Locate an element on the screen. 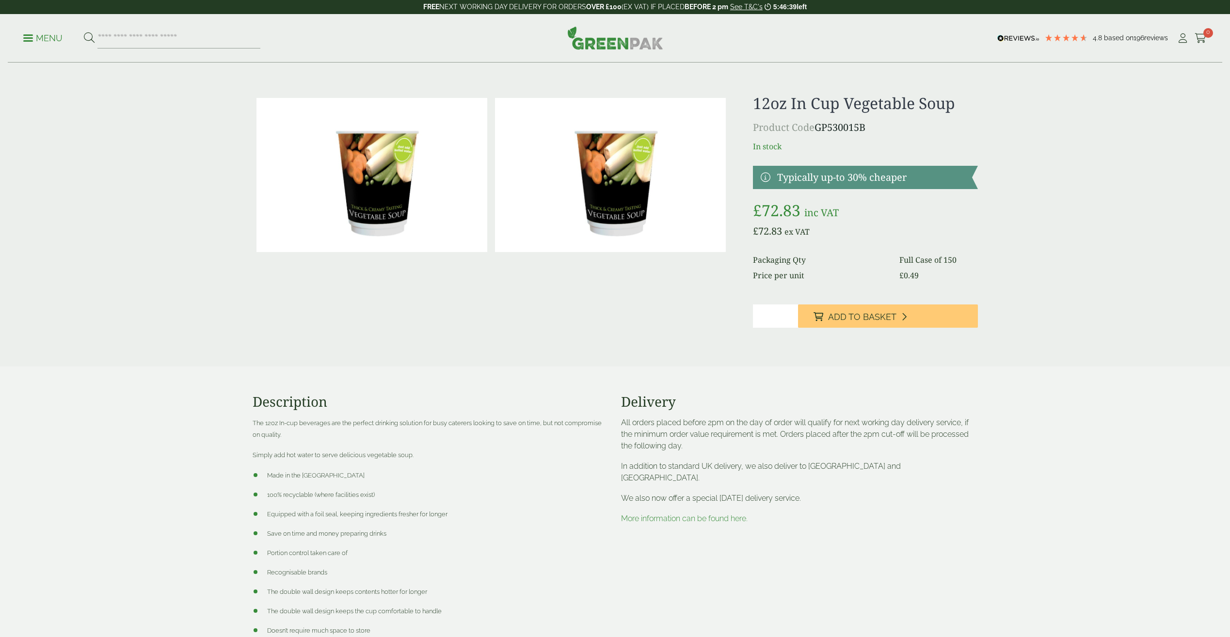  span: The 12oz In-cup beverages are the perfect drinking solution for busy caterers looking to save on ... is located at coordinates (427, 429).